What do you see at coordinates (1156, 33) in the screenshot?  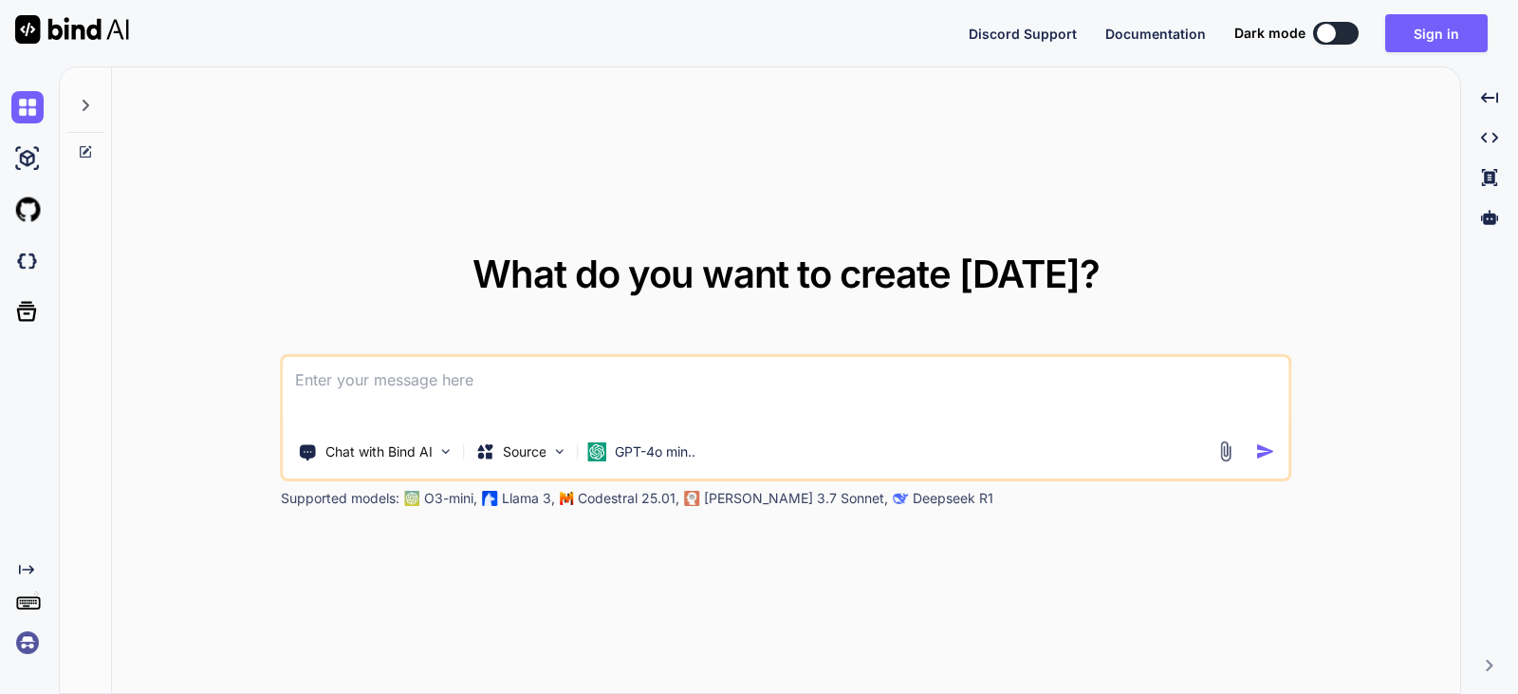 I see `button: Documentation` at bounding box center [1156, 33].